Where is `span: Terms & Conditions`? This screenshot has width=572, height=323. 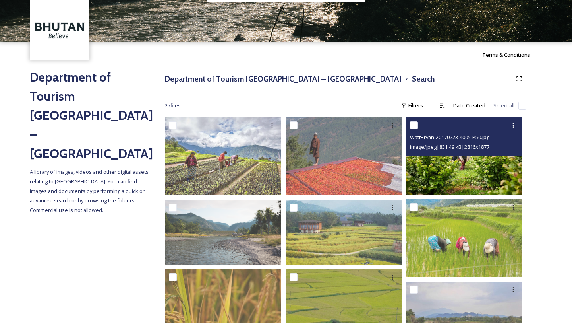 span: Terms & Conditions is located at coordinates (506, 55).